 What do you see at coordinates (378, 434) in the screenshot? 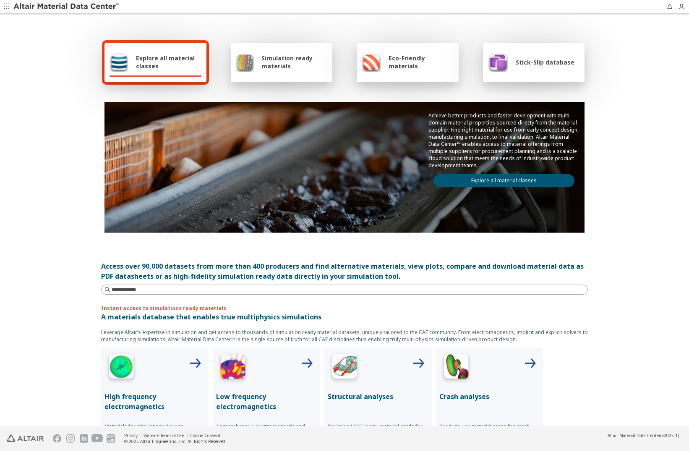
I see `p: Download CAE ready material cards for leading simulation tools for structual analyses` at bounding box center [378, 434].